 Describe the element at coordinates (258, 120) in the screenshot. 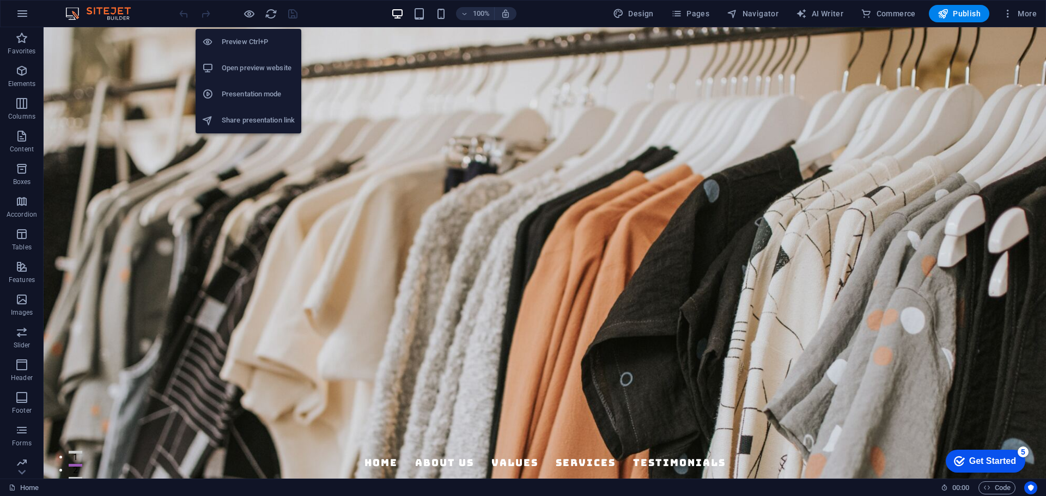

I see `h6: Share presentation link` at that location.